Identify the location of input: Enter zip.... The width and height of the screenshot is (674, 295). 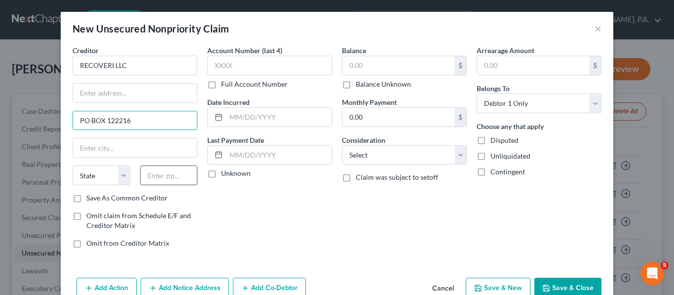
(169, 176).